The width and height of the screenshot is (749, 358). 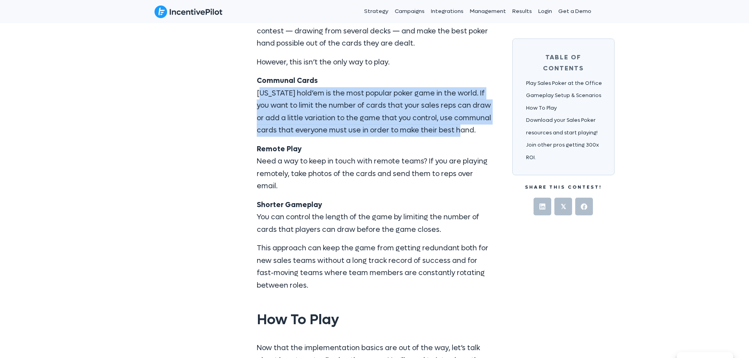 I want to click on nav: Header Menu, so click(x=451, y=11).